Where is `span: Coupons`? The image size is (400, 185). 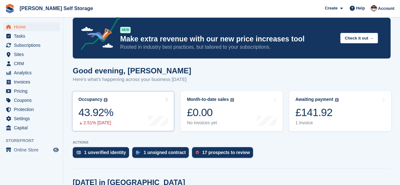 span: Coupons is located at coordinates (33, 100).